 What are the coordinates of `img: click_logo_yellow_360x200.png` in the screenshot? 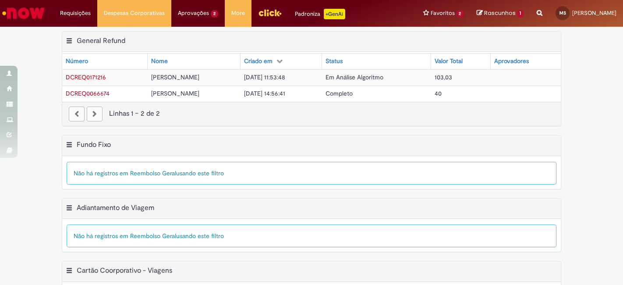 It's located at (270, 13).